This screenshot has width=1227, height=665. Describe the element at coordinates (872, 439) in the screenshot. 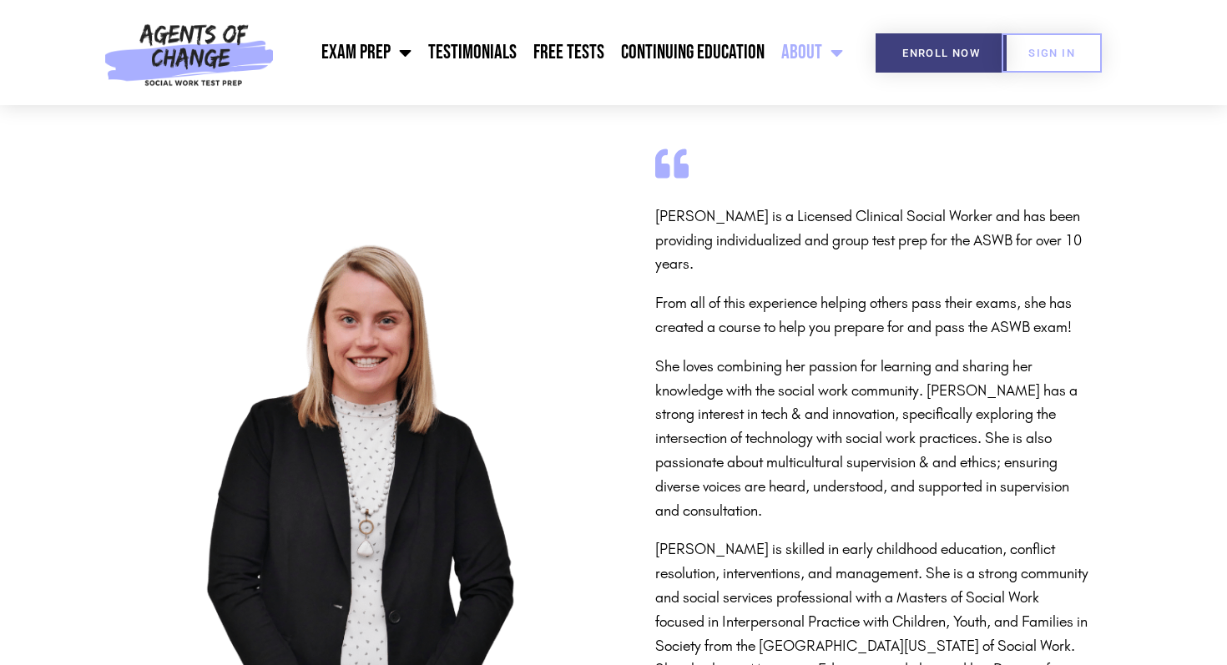

I see `p: She loves combining her passion for learning and sharing her knowledge with the social work commu...` at that location.